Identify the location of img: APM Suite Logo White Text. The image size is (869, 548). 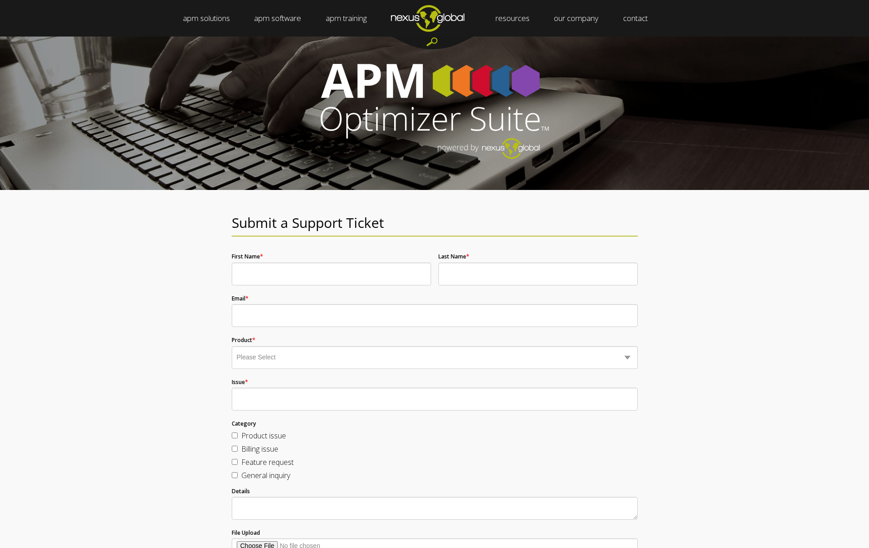
(435, 111).